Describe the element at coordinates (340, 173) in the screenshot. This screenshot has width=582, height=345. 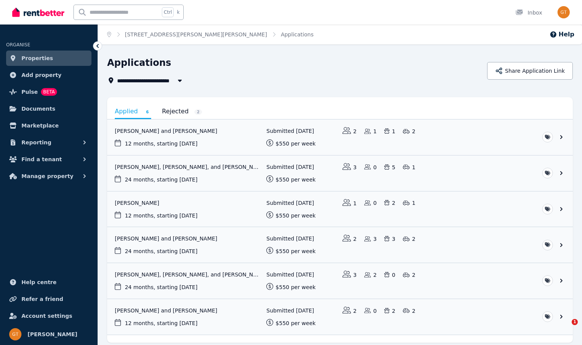
I see `a: View application: Kylie Jarvis, Amanda Tutt, and Shane Hunt` at that location.